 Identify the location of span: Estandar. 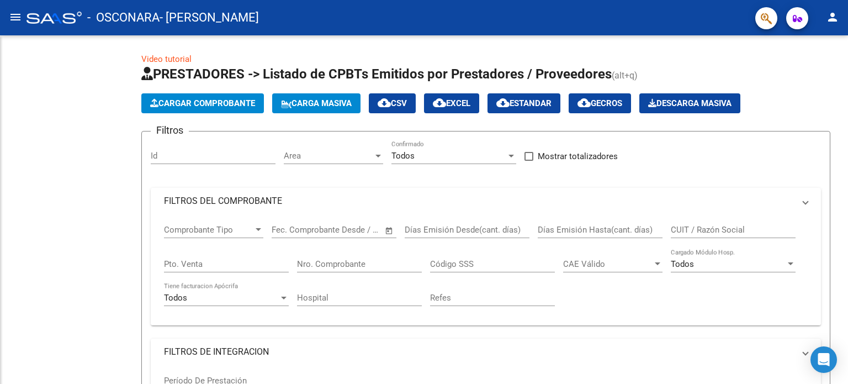
(524, 103).